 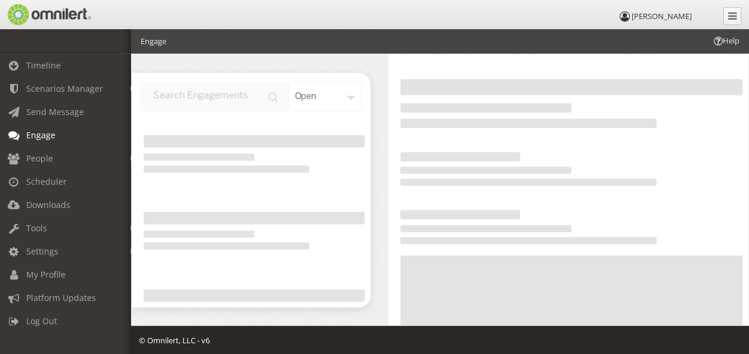 I want to click on span: Help, so click(x=725, y=41).